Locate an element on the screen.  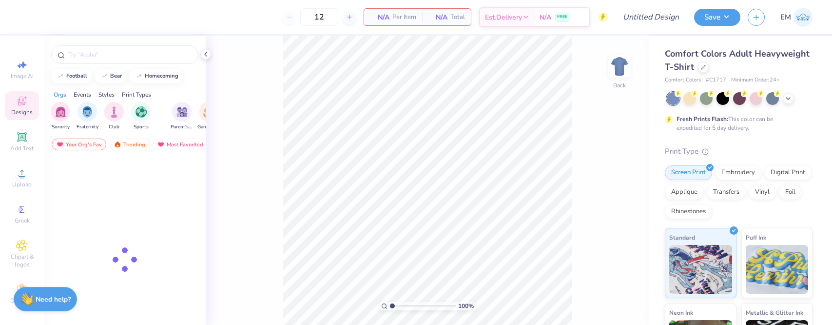
div: Your Org's Fav is located at coordinates (79, 144).